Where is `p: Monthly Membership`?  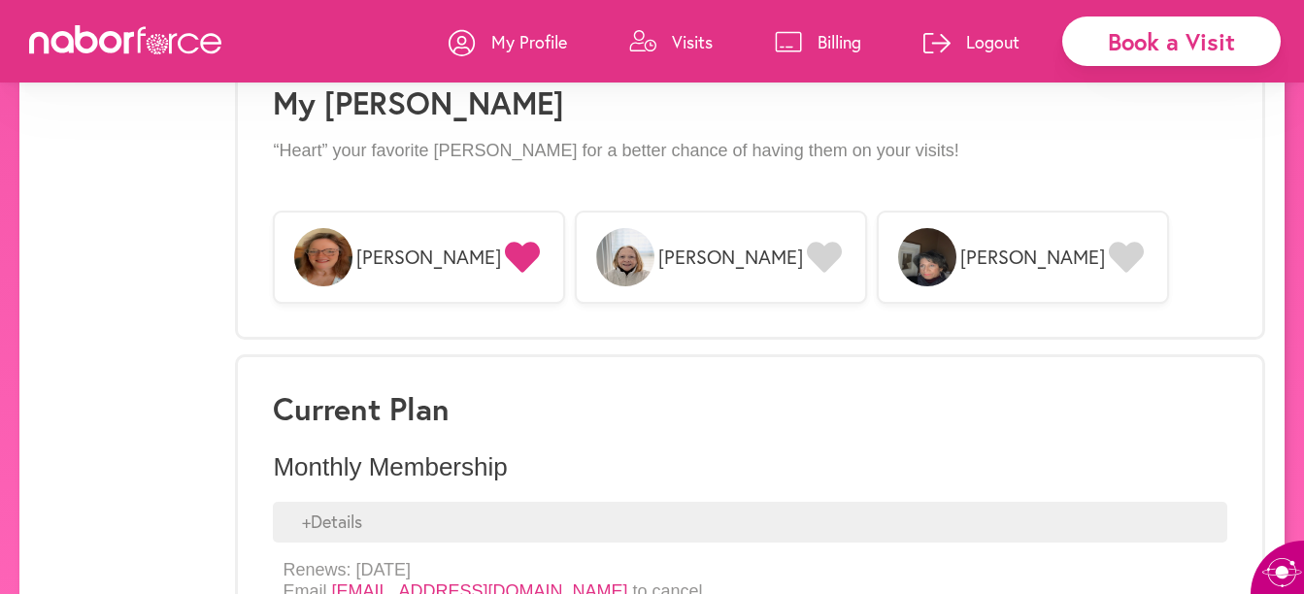 p: Monthly Membership is located at coordinates (750, 467).